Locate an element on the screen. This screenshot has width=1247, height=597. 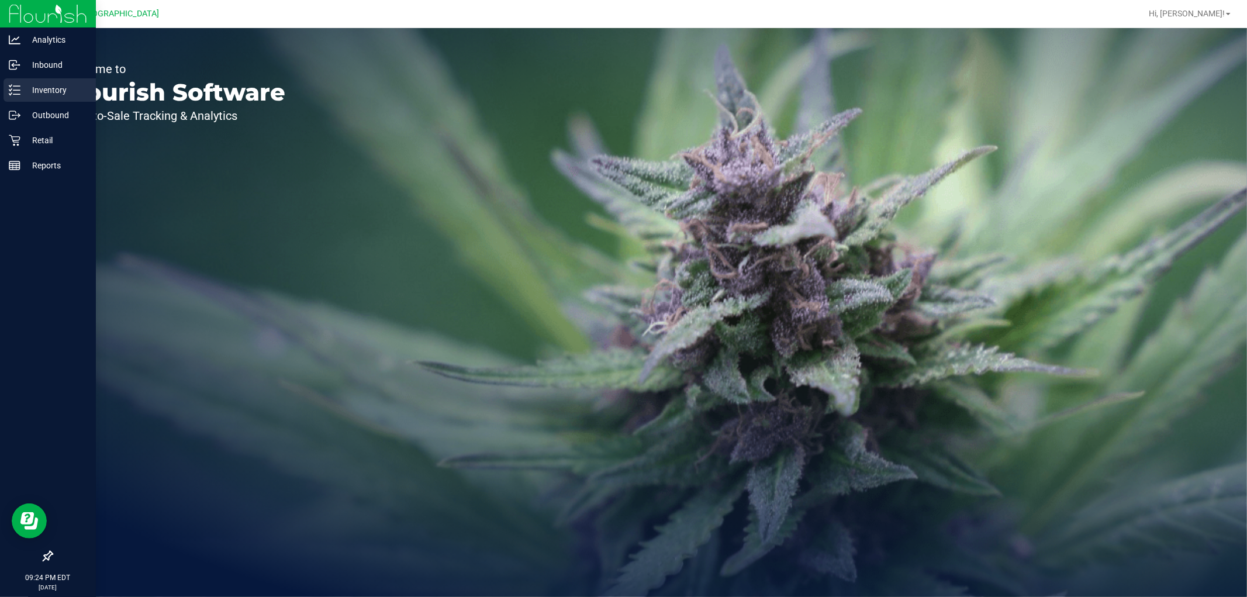
inline-svg: Outbound is located at coordinates (15, 115).